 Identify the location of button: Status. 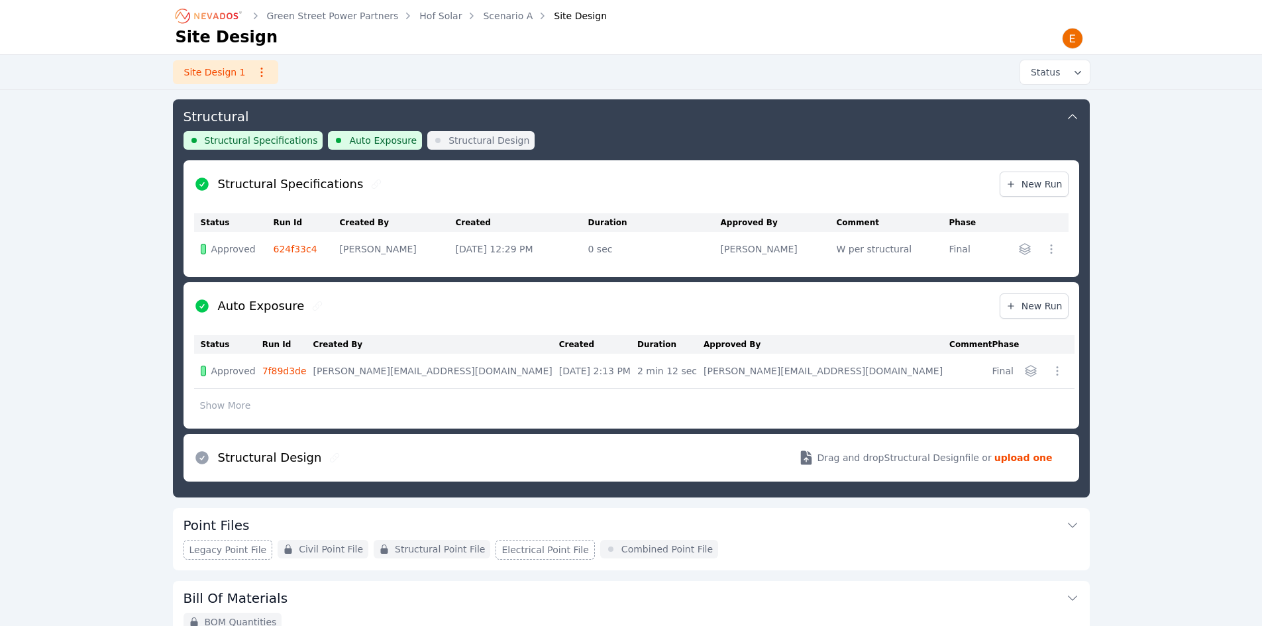
(1055, 72).